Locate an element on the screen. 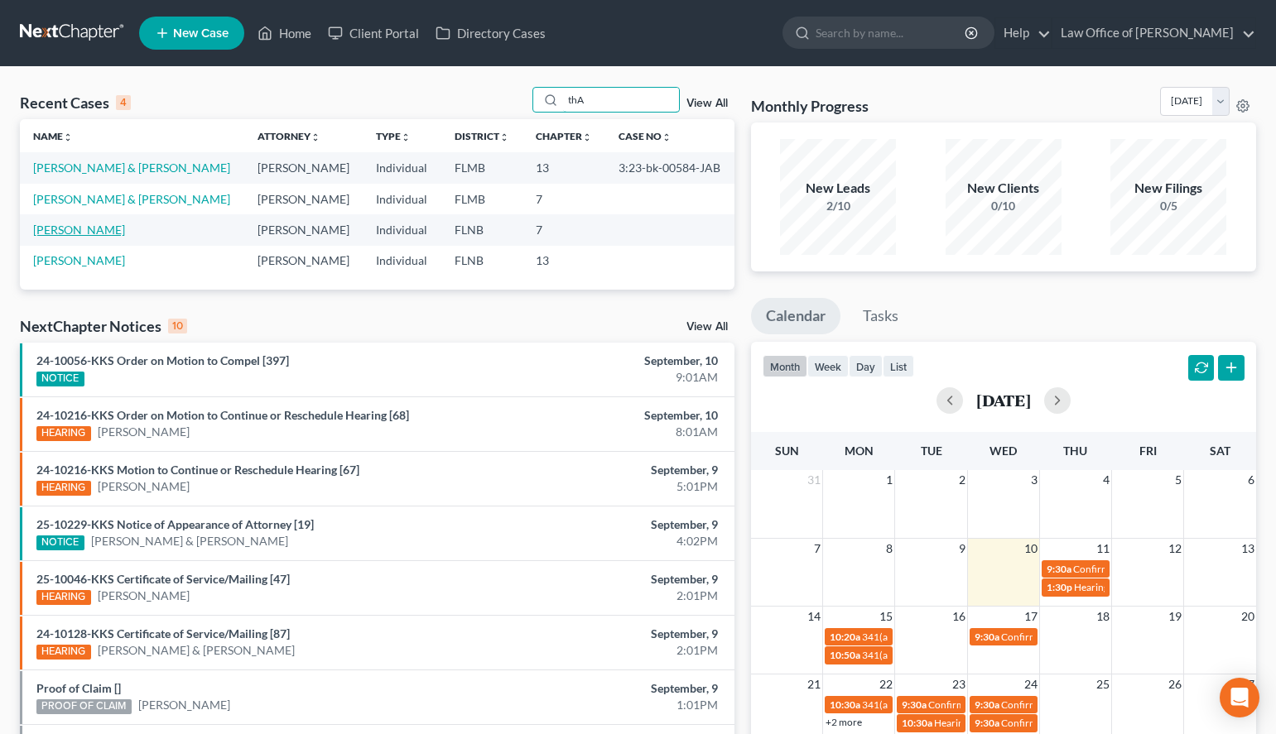  button: week is located at coordinates (828, 366).